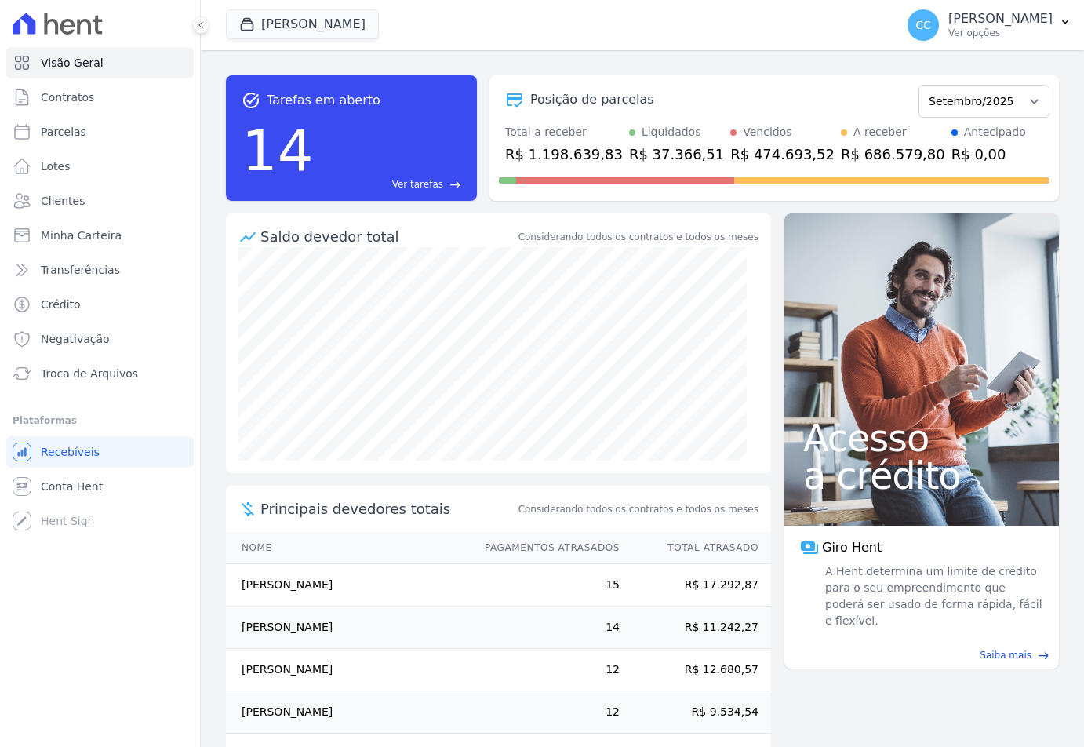 This screenshot has width=1084, height=747. What do you see at coordinates (72, 63) in the screenshot?
I see `span: Visão Geral` at bounding box center [72, 63].